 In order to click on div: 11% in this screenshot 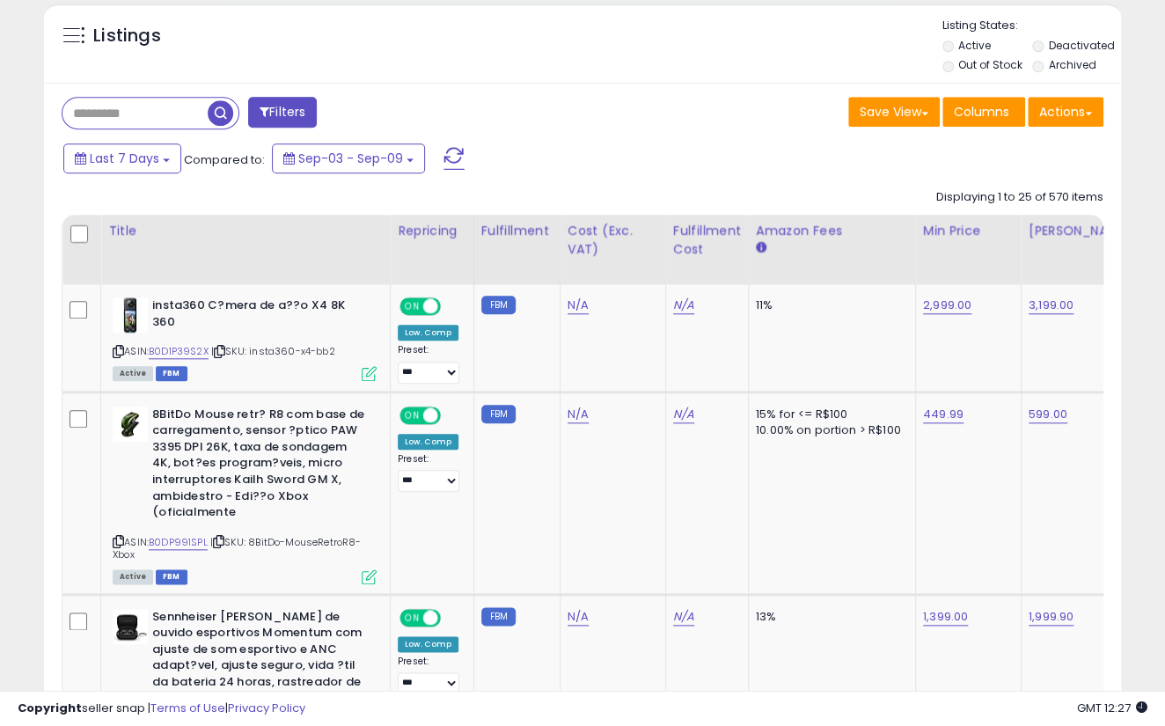, I will do `click(829, 305)`.